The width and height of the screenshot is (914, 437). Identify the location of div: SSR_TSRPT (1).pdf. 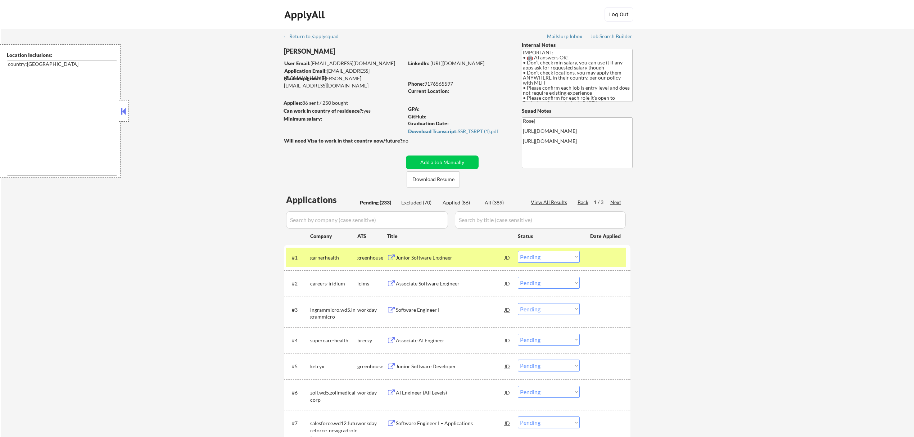
(458, 131).